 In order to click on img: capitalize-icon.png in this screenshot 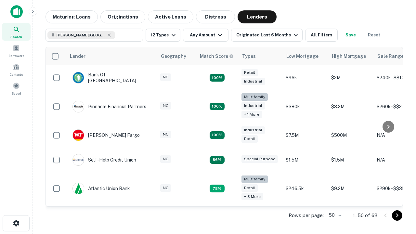, I will do `click(17, 12)`.